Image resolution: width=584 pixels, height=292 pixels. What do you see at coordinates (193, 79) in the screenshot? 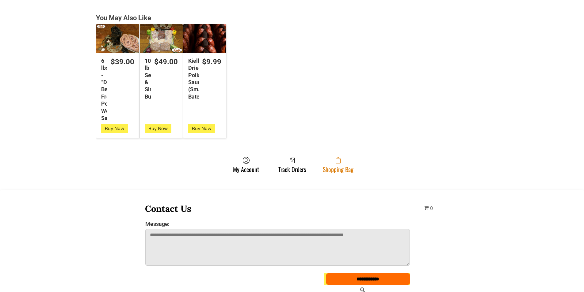
I see `div: Kielbasa Dried Polish Sausage (Small Batch)` at bounding box center [193, 79].